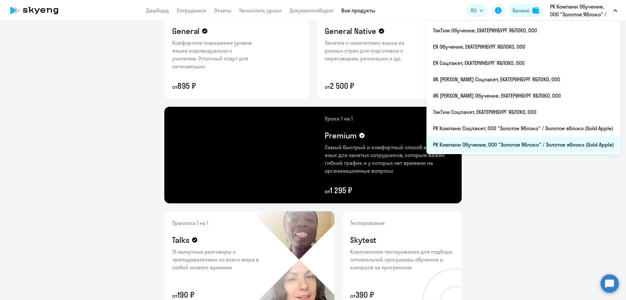 The height and width of the screenshot is (300, 626). I want to click on a: Дашборд, so click(158, 10).